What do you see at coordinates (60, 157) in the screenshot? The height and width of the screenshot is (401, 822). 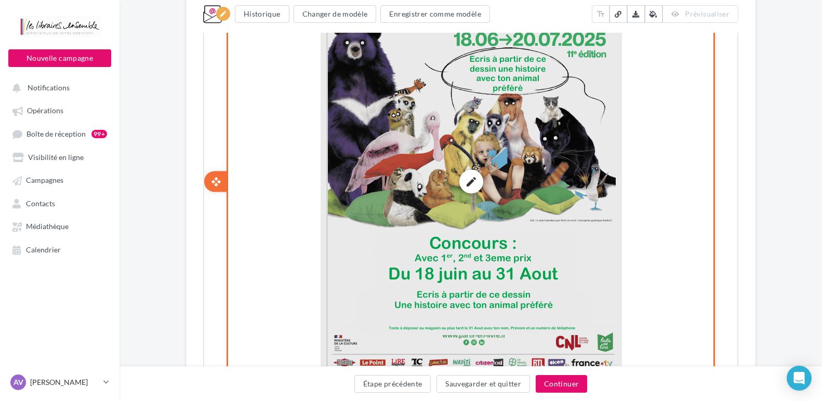 I see `a: Visibilité en ligne` at bounding box center [60, 157].